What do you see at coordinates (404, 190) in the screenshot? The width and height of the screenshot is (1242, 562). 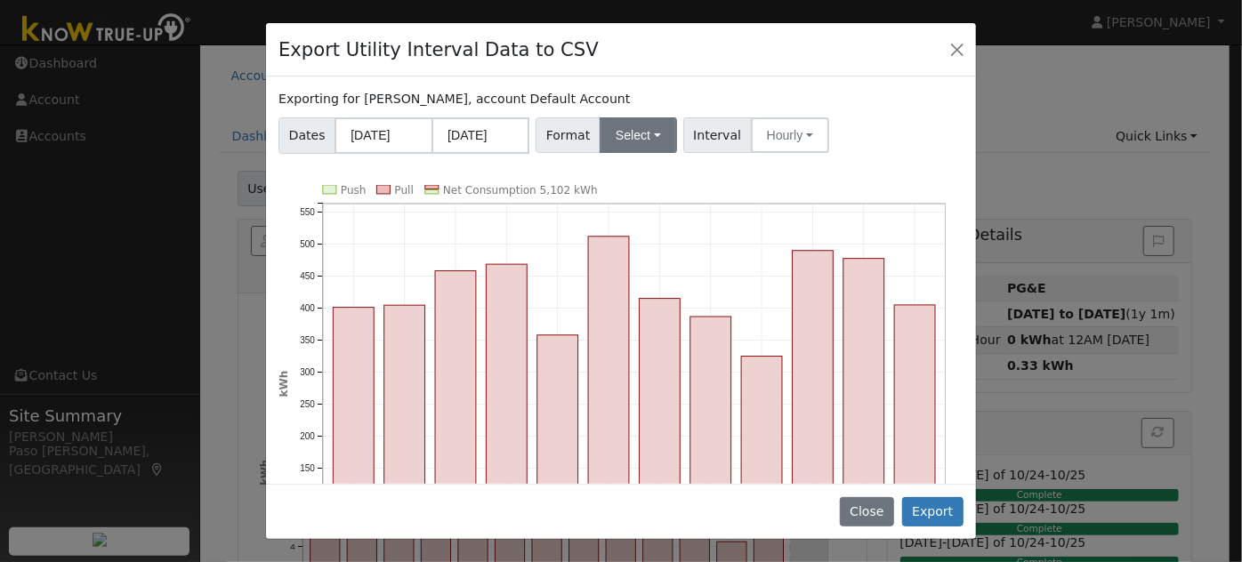 I see `text: Pull` at bounding box center [404, 190].